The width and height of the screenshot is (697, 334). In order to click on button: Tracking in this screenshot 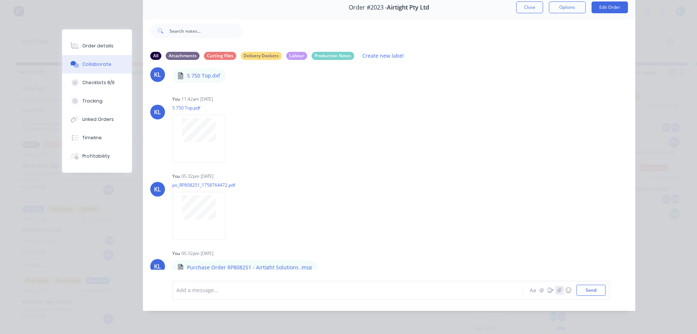, I will do `click(97, 101)`.